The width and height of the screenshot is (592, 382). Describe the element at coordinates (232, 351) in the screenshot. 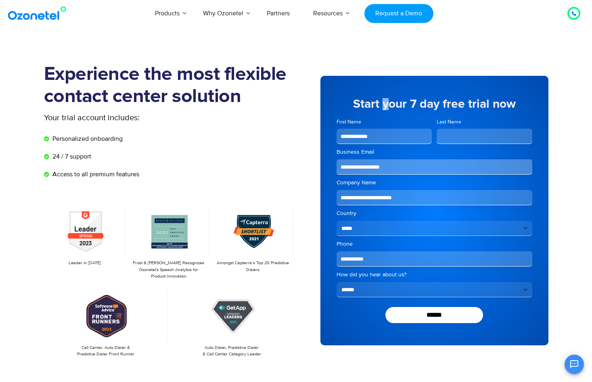

I see `p: Auto Dialer, Predictive Dialer & Call Center Category Leader` at that location.